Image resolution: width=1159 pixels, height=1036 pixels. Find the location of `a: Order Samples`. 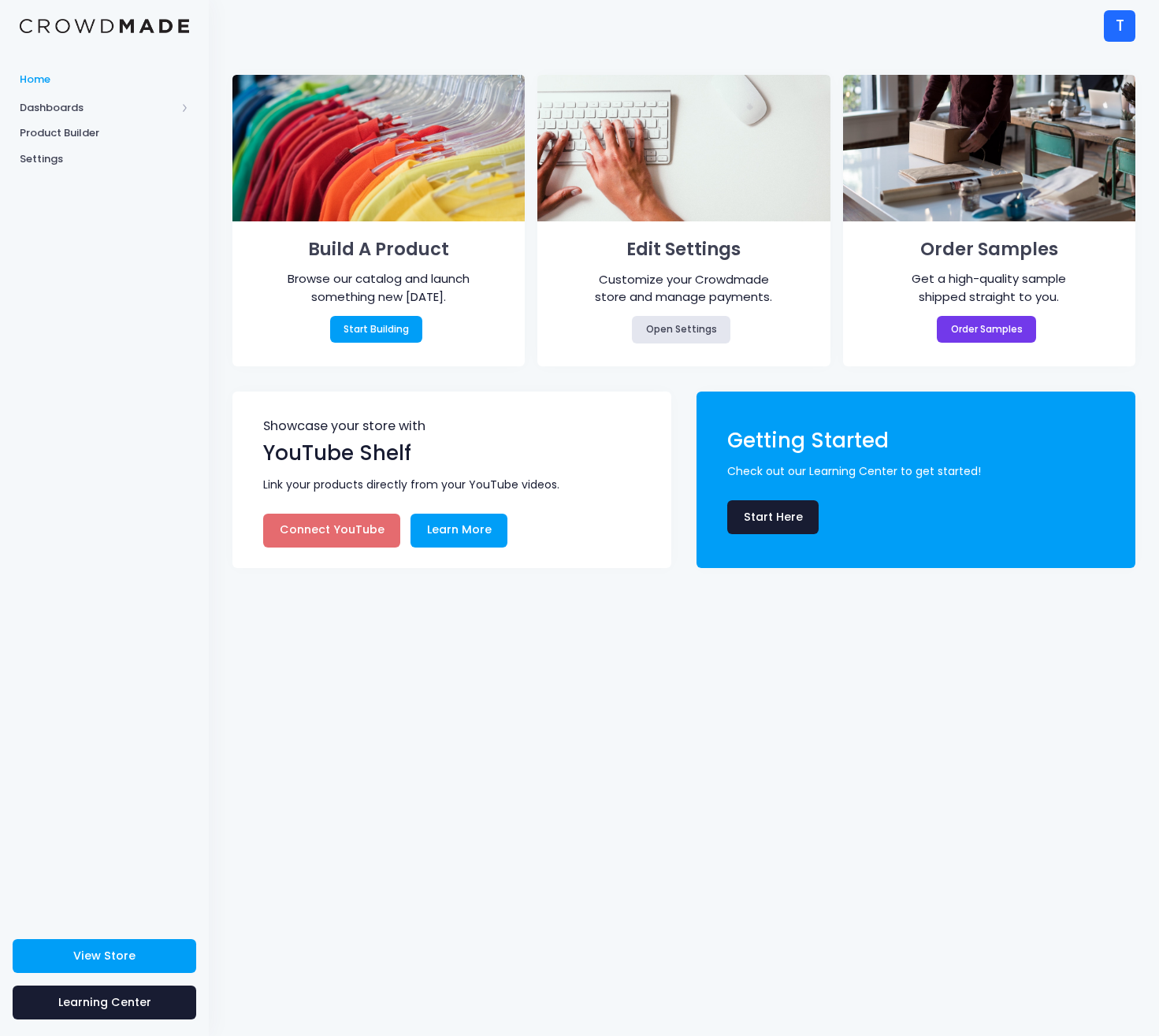

a: Order Samples is located at coordinates (986, 329).